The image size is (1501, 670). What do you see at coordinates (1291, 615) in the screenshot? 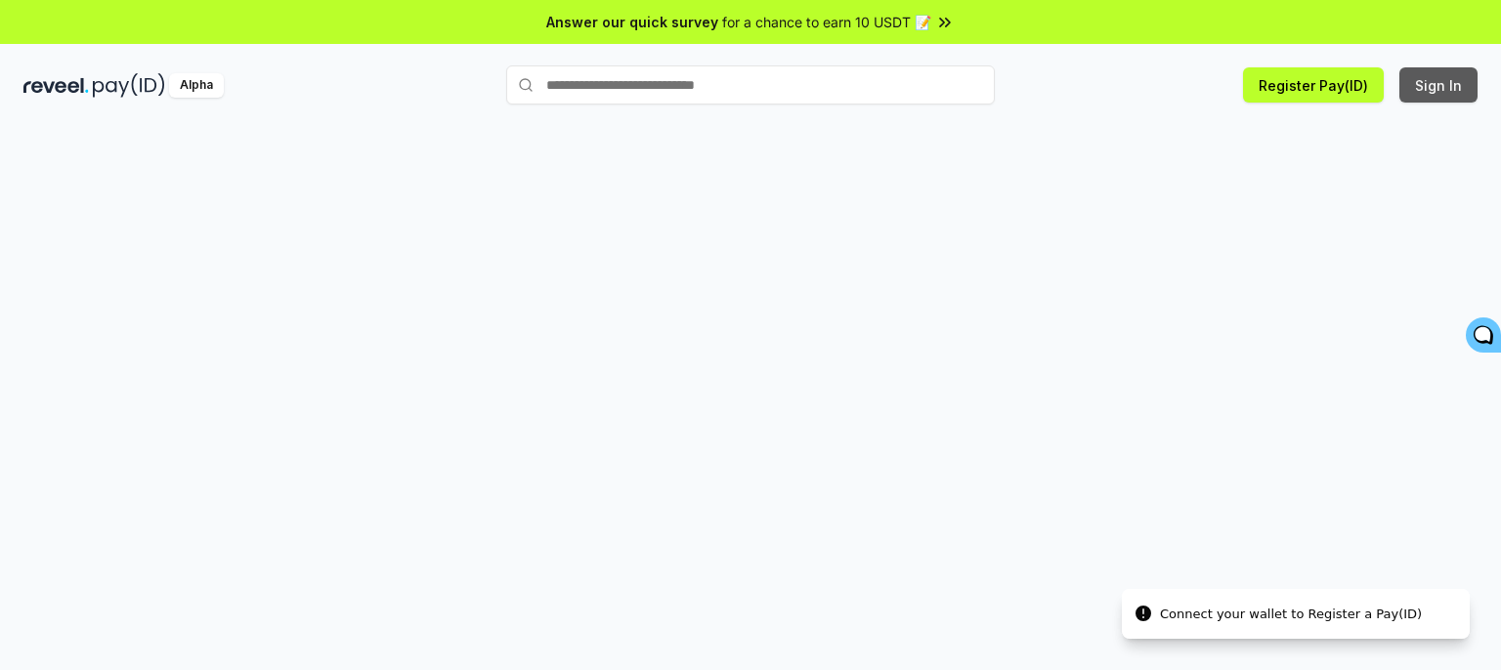
I see `div: Connect your wallet to Register a Pay(ID)` at bounding box center [1291, 615].